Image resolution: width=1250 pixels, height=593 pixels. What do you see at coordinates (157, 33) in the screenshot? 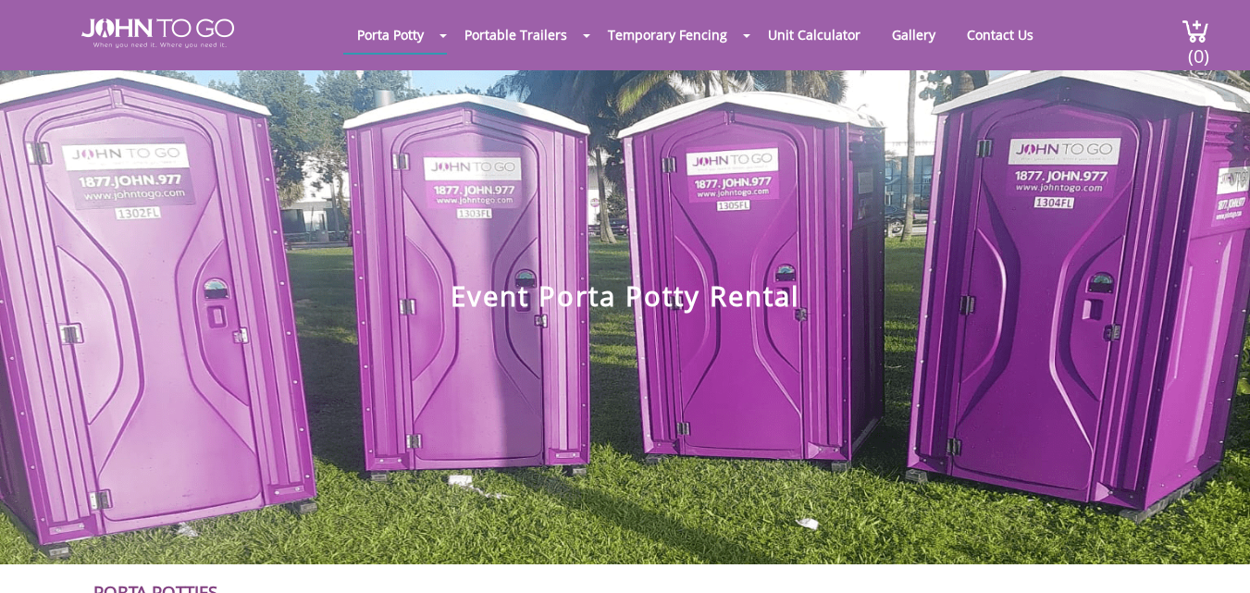
I see `img: JOHN to go` at bounding box center [157, 33].